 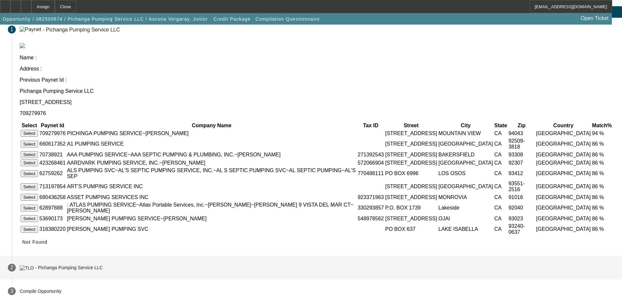 I want to click on p: Compile Opportunity, so click(x=41, y=291).